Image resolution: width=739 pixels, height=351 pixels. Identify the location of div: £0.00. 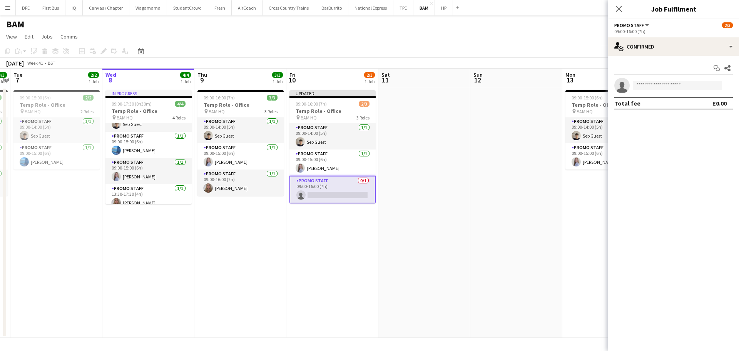
(719, 103).